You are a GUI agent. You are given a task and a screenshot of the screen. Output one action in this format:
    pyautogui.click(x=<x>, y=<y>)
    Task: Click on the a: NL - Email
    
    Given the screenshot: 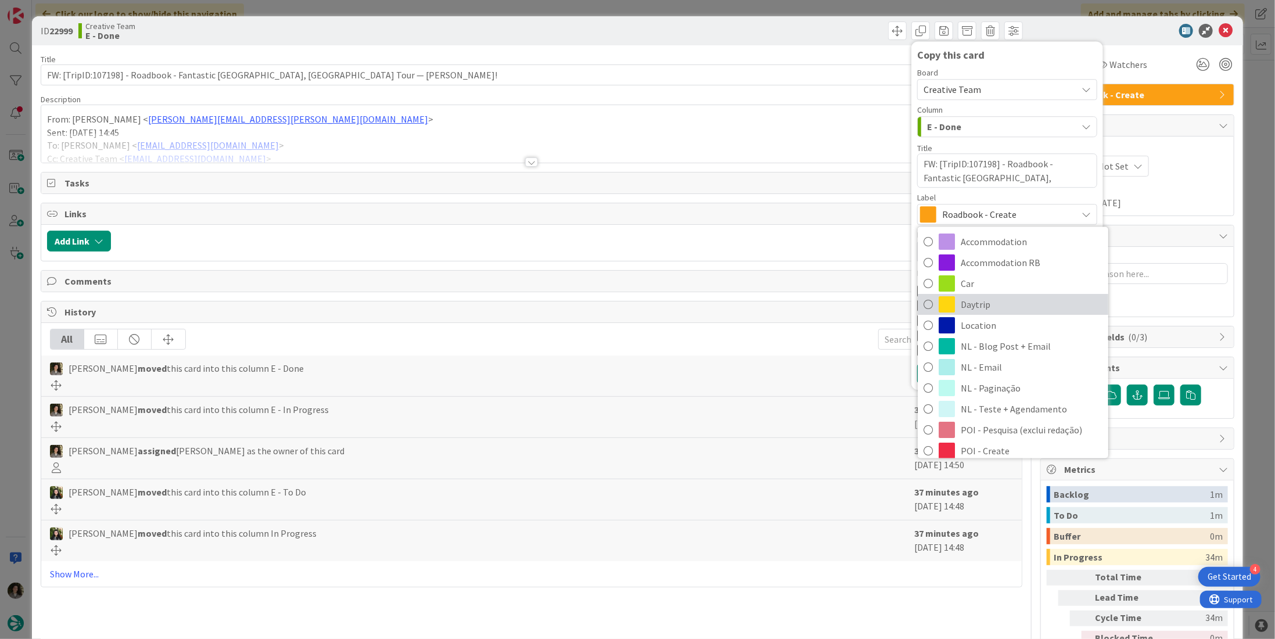 What is the action you would take?
    pyautogui.click(x=1013, y=368)
    